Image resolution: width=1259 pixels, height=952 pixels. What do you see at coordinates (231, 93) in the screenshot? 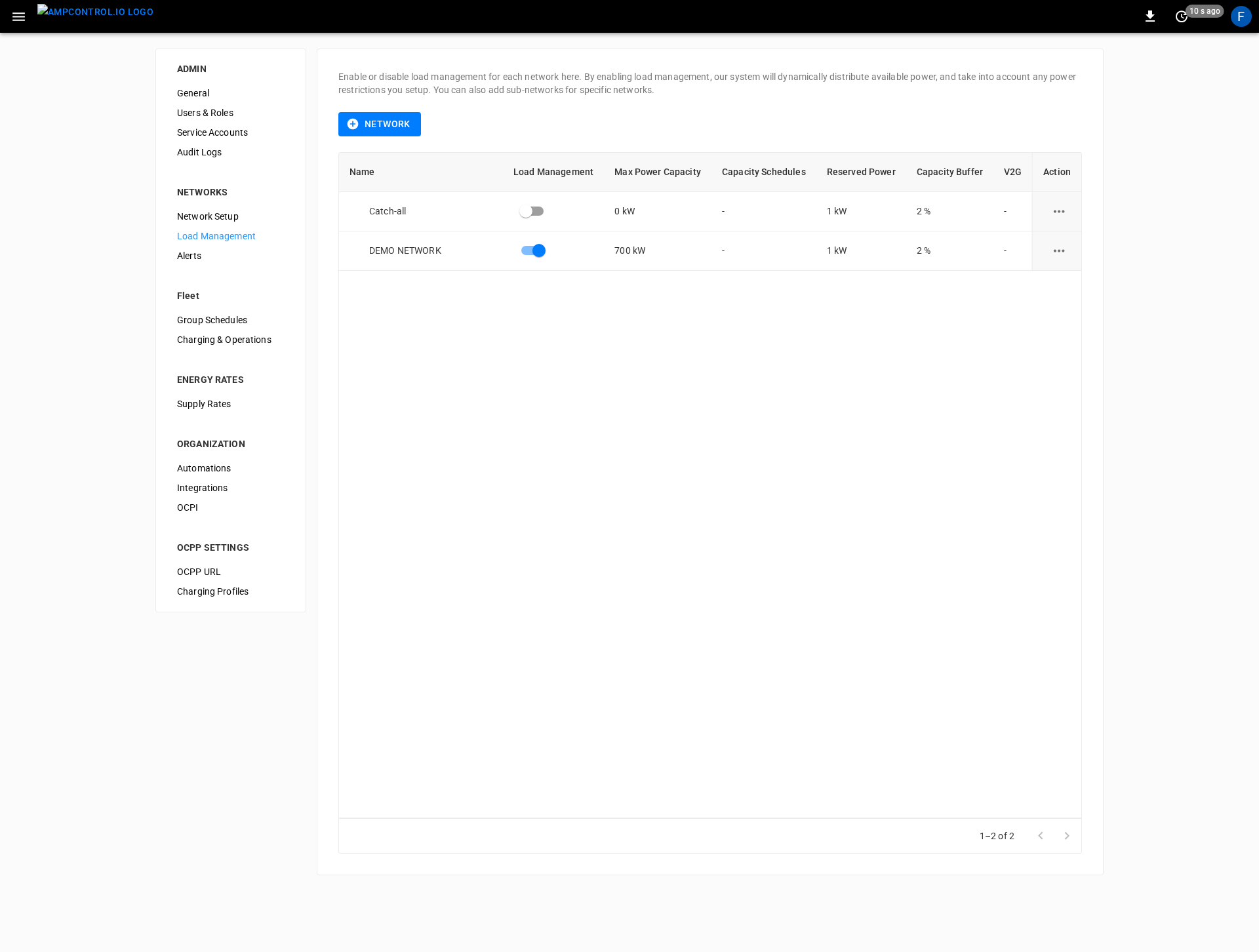
I see `span: General` at bounding box center [231, 93].